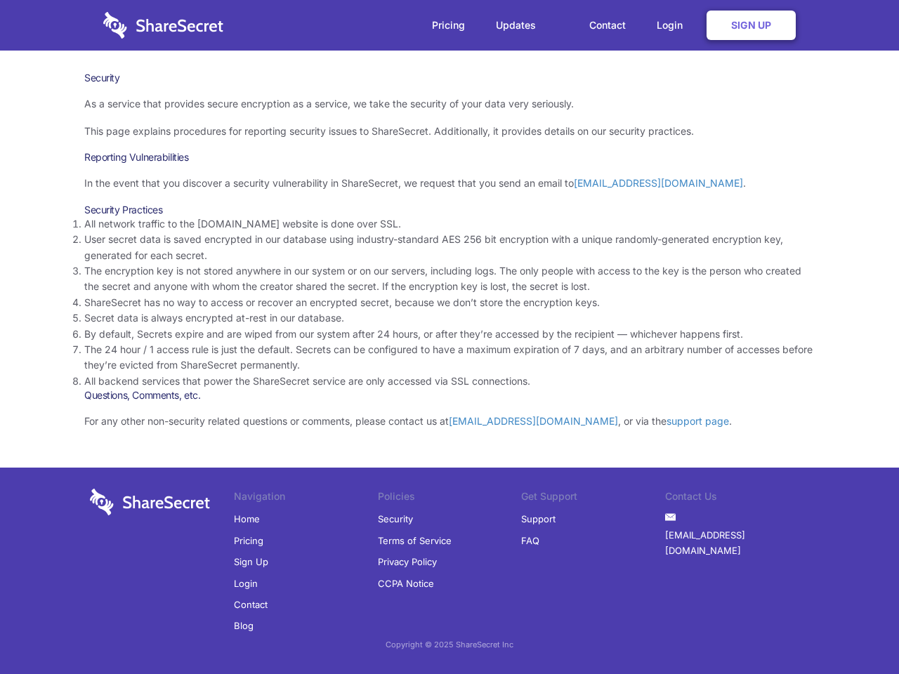 This screenshot has height=674, width=899. I want to click on p: This page explains procedures for reporting security issues to ShareSecret. Additionally, it prov..., so click(449, 131).